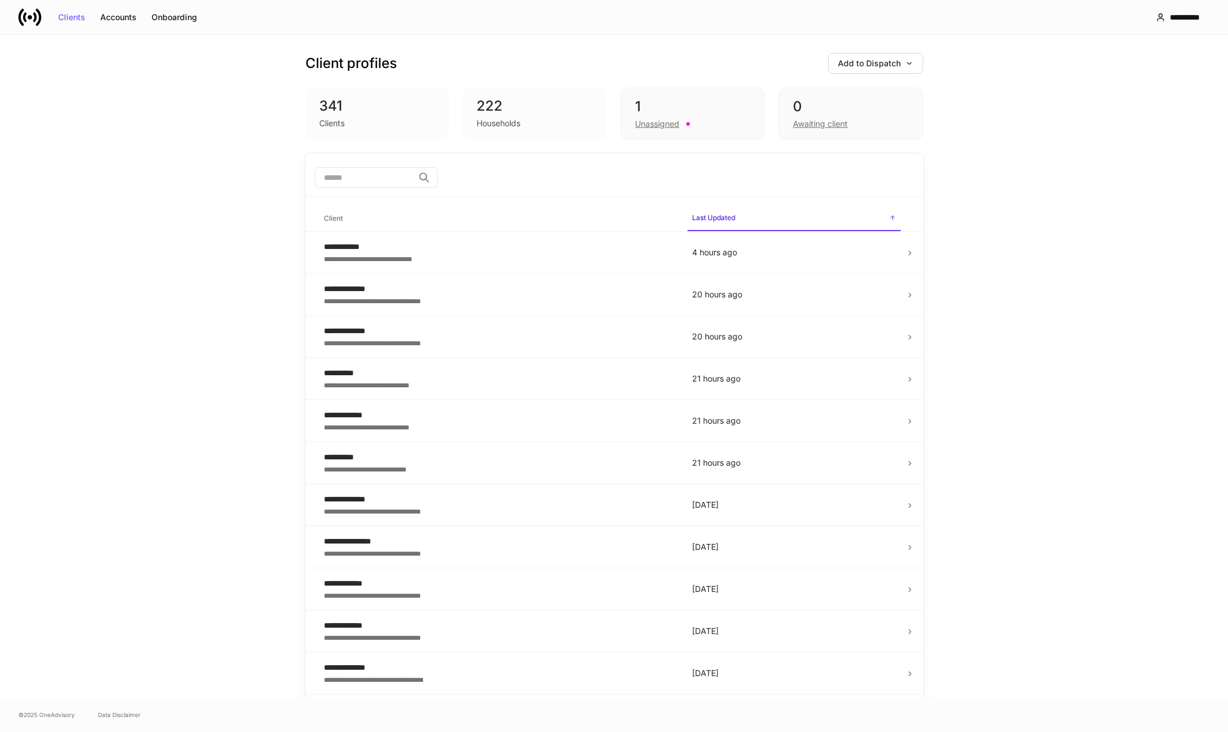 Image resolution: width=1228 pixels, height=732 pixels. I want to click on div: Add to Dispatch, so click(876, 63).